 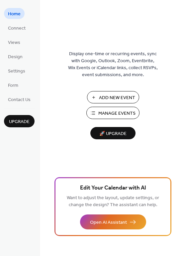 I want to click on span: Form, so click(x=13, y=85).